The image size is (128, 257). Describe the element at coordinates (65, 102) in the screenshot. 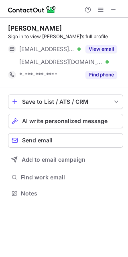

I see `div: Save to List / ATS / CRM` at that location.